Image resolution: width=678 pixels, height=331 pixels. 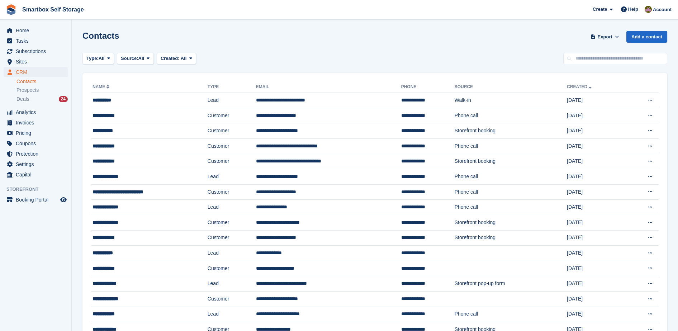 What do you see at coordinates (42, 99) in the screenshot?
I see `a: Deals 24` at bounding box center [42, 99].